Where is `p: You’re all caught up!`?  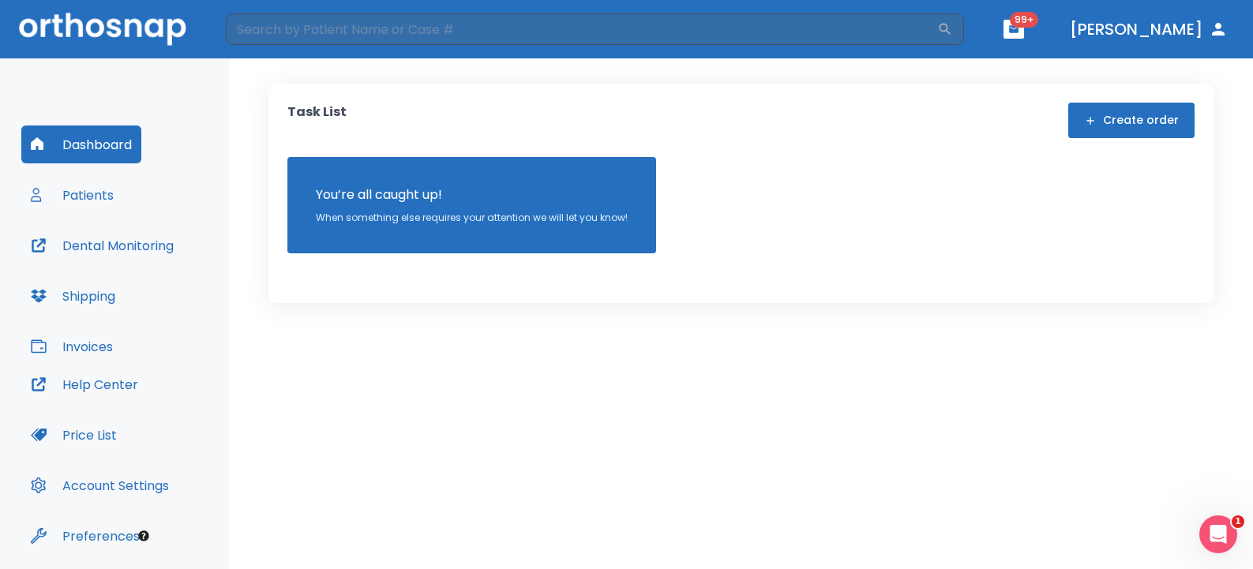
p: You’re all caught up! is located at coordinates (471, 195).